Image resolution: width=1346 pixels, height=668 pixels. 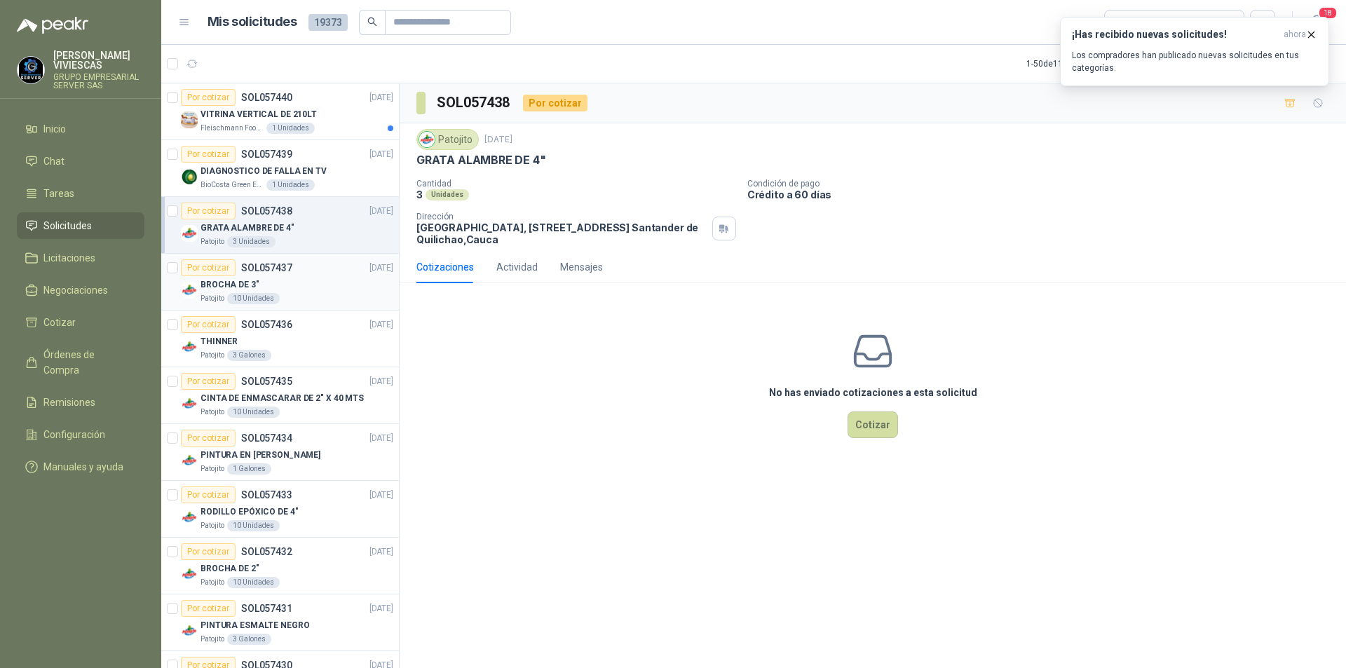 What do you see at coordinates (87, 362) in the screenshot?
I see `span: Órdenes de Compra` at bounding box center [87, 362].